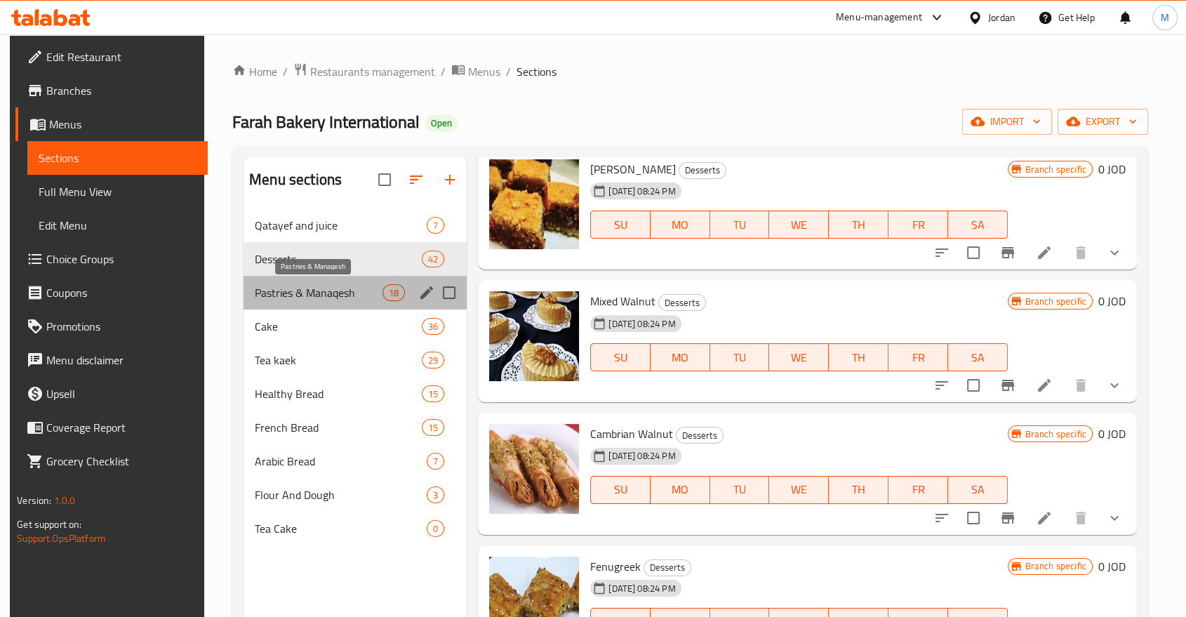 This screenshot has height=617, width=1186. What do you see at coordinates (340, 495) in the screenshot?
I see `div: Flour And Dough` at bounding box center [340, 495].